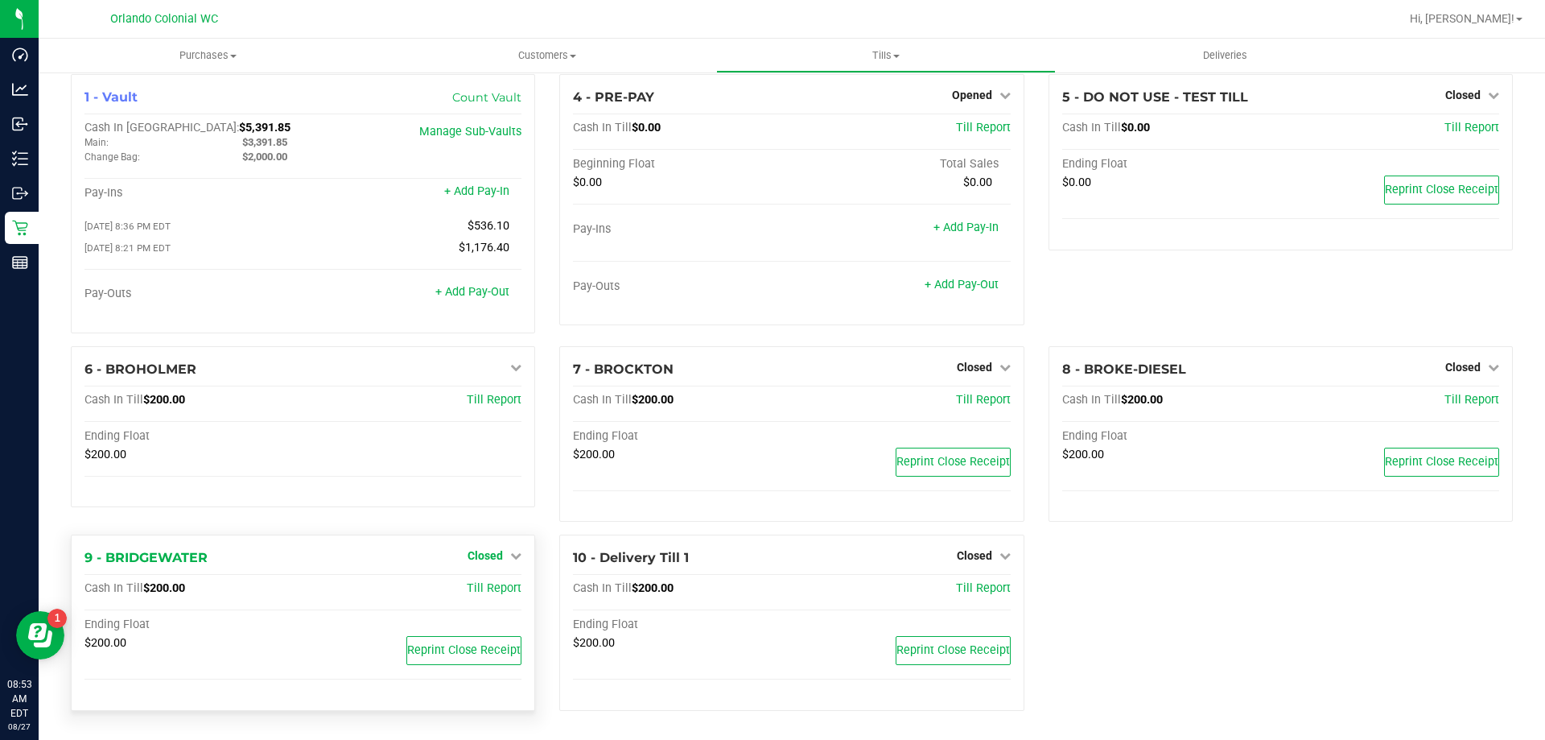  Describe the element at coordinates (265, 142) in the screenshot. I see `span: $3,391.85` at that location.